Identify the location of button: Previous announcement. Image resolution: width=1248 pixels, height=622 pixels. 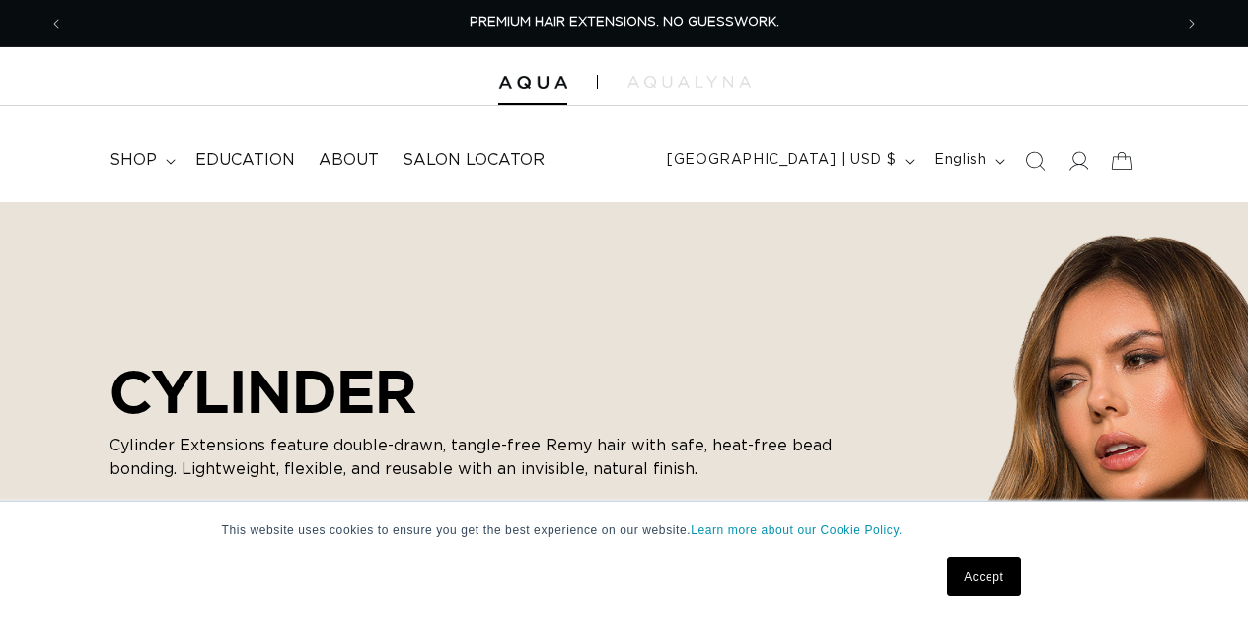
(56, 24).